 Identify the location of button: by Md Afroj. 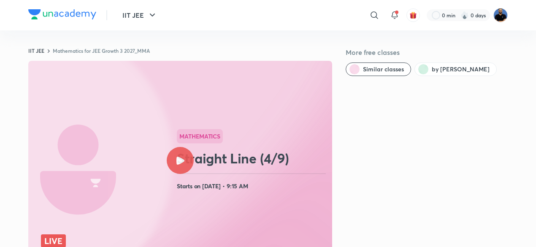
(455, 69).